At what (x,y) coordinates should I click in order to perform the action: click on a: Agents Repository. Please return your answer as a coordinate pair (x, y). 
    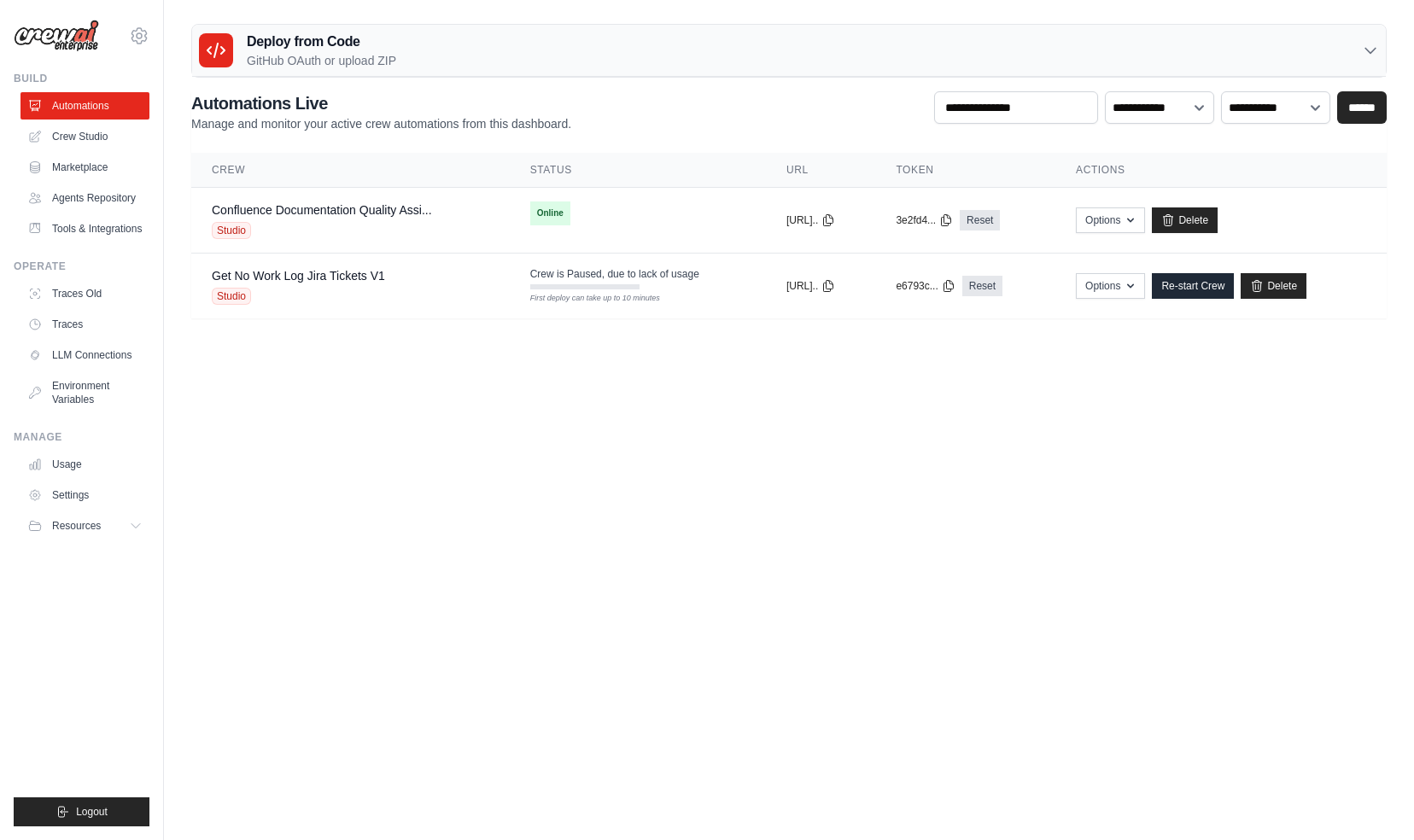
    Looking at the image, I should click on (85, 198).